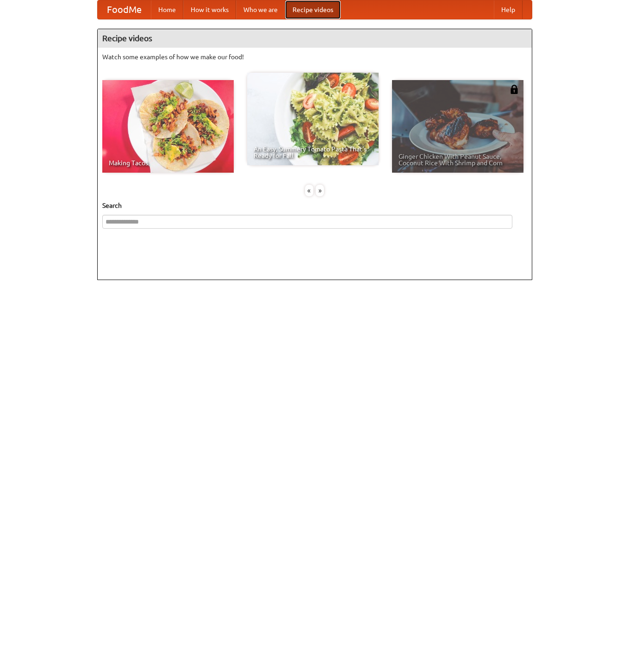 Image resolution: width=629 pixels, height=655 pixels. Describe the element at coordinates (168, 163) in the screenshot. I see `span: Making Tacos` at that location.